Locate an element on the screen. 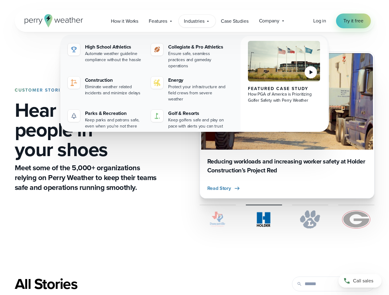 Image resolution: width=389 pixels, height=295 pixels. span: Call sales is located at coordinates (363, 281).